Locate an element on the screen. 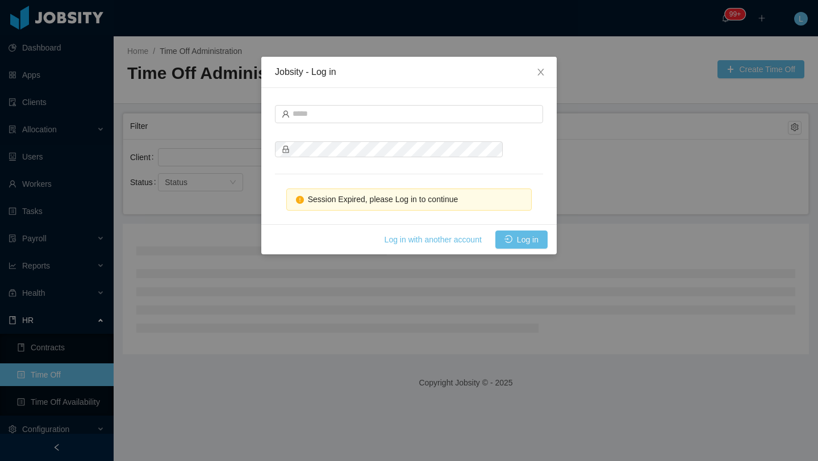 The height and width of the screenshot is (461, 818). i: icon: exclamation-circle is located at coordinates (300, 200).